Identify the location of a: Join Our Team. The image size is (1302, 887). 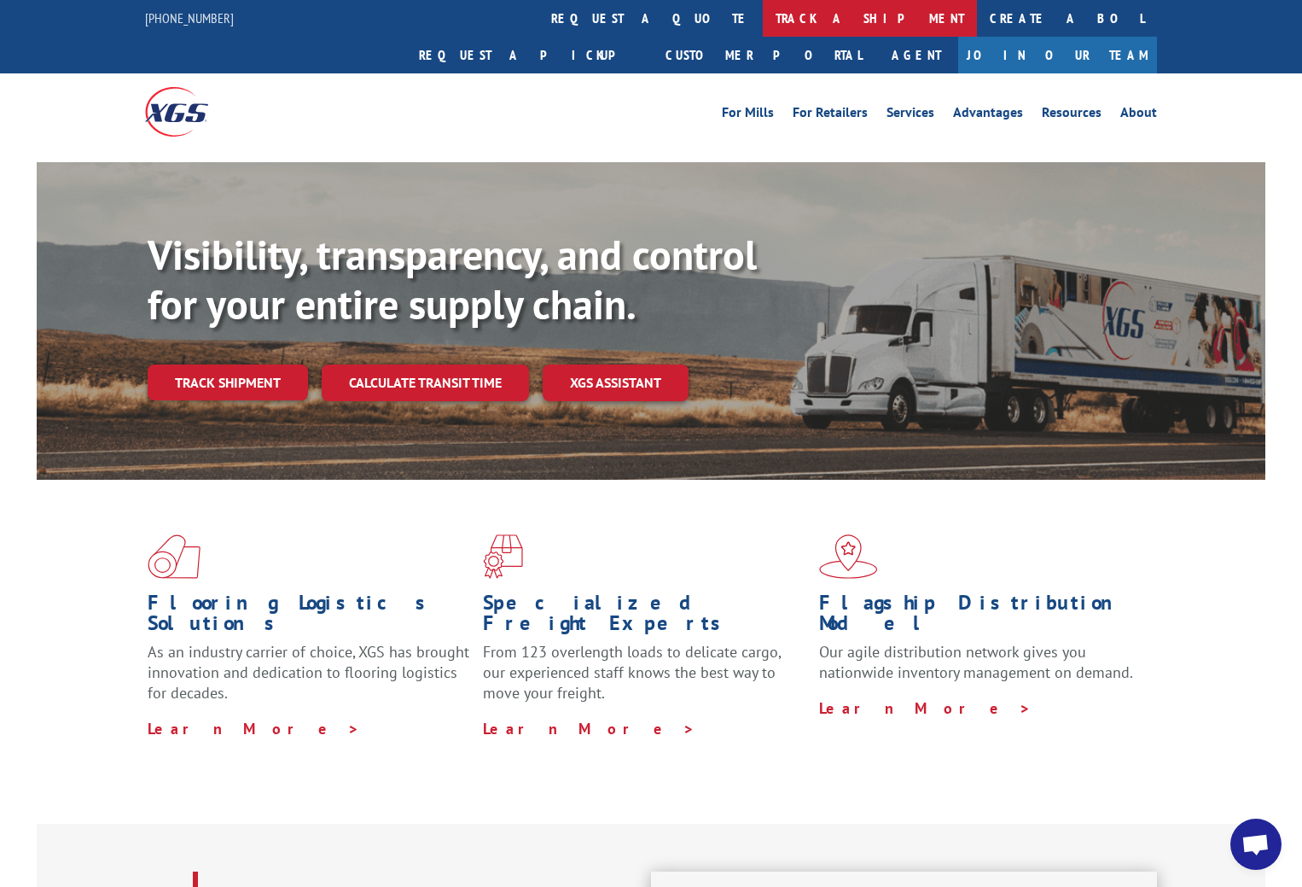
(1057, 55).